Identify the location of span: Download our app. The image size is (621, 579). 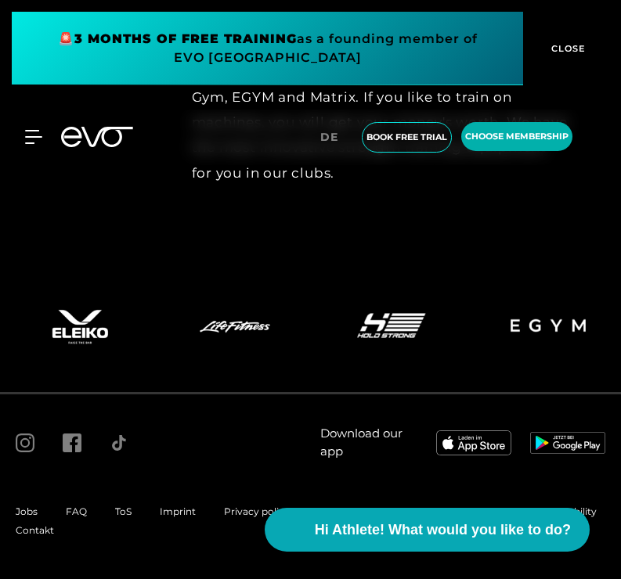
(369, 442).